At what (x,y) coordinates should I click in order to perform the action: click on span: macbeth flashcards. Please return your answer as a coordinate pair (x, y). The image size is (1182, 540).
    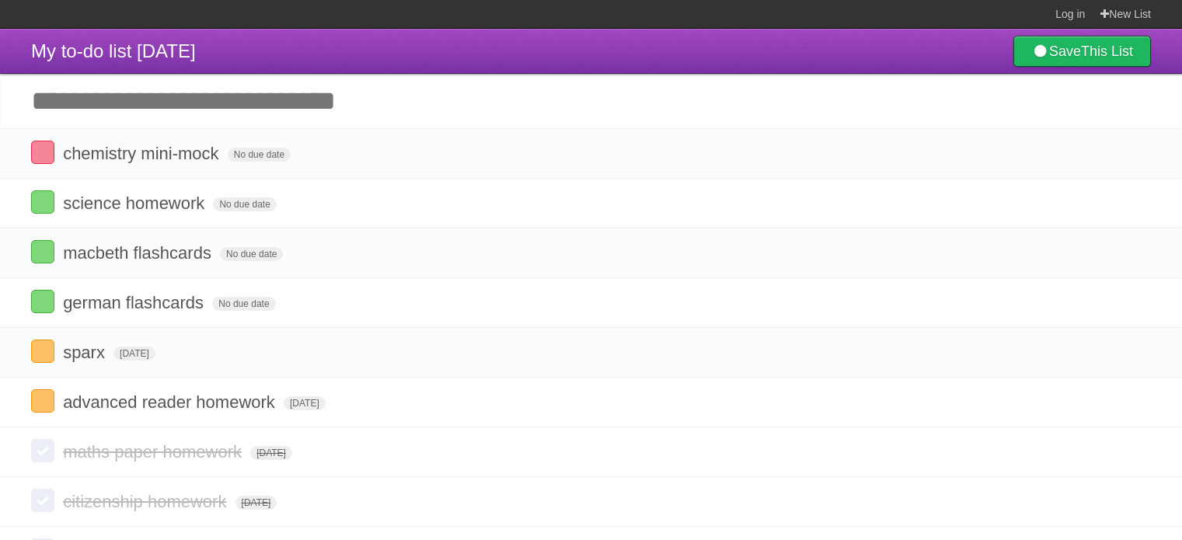
    Looking at the image, I should click on (139, 253).